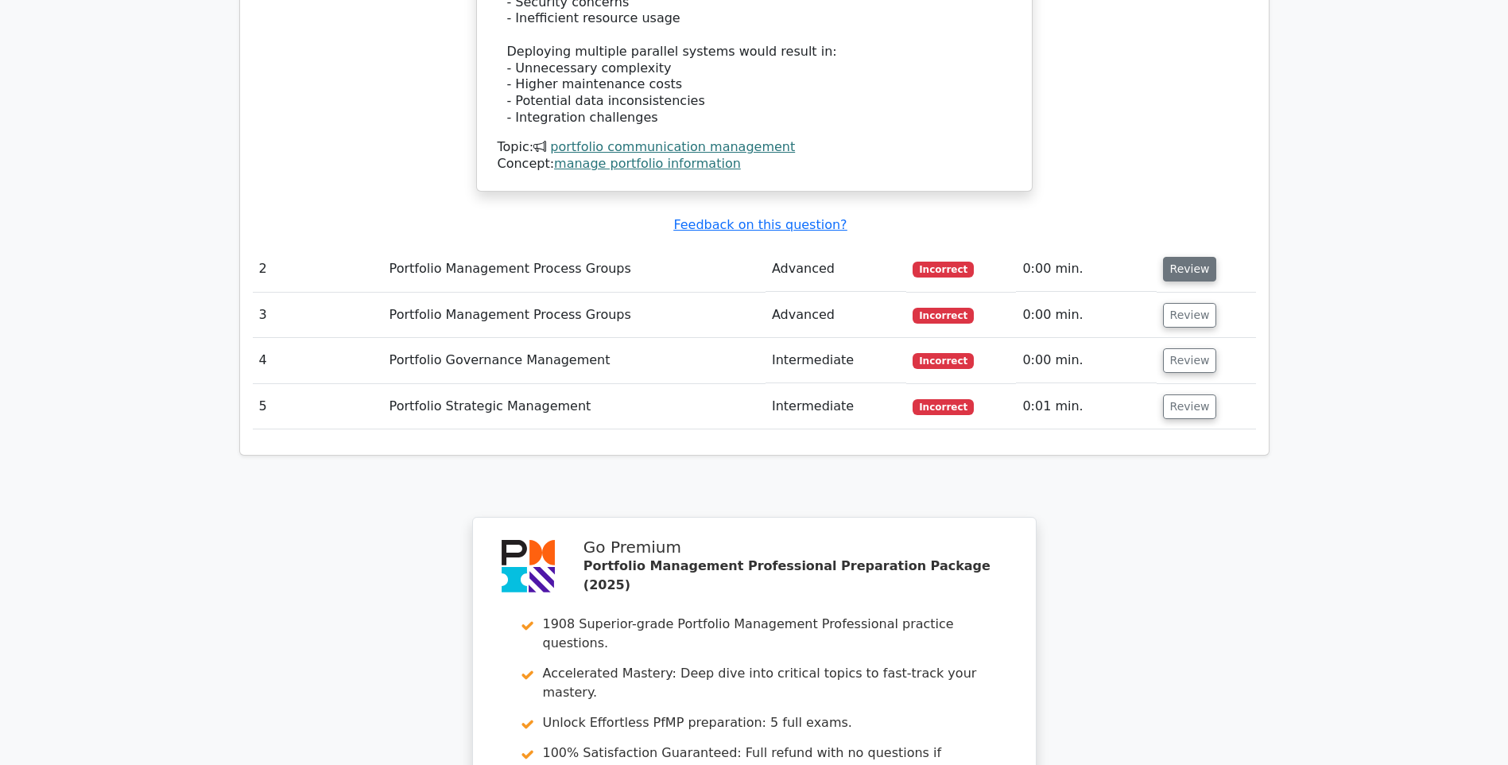 This screenshot has width=1508, height=765. What do you see at coordinates (755, 147) in the screenshot?
I see `div: Topic:` at bounding box center [755, 147].